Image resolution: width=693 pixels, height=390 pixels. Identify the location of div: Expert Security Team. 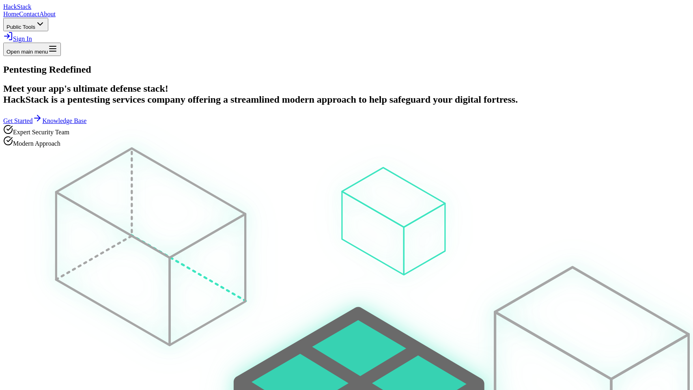
(347, 130).